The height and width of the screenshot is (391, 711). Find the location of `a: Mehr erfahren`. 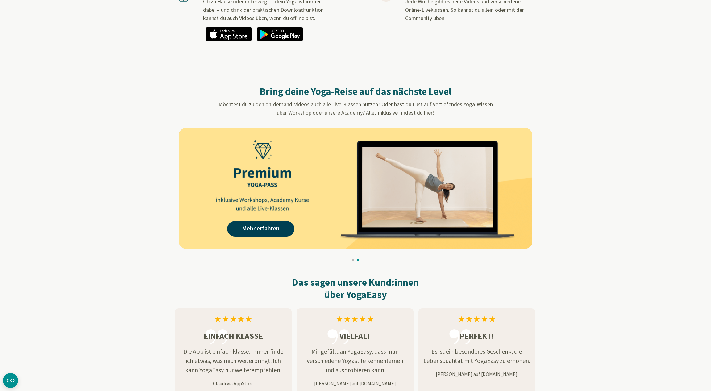

a: Mehr erfahren is located at coordinates (261, 229).